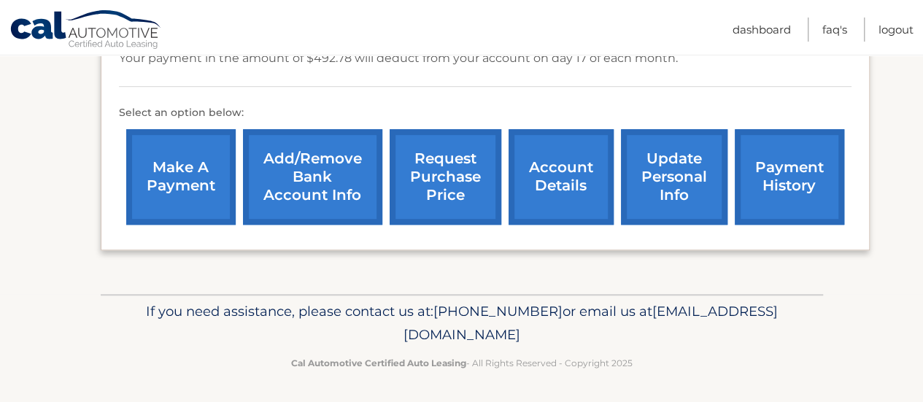 Image resolution: width=923 pixels, height=402 pixels. I want to click on p: Your payment in the amount of $492.78 will deduct from your account on day 17 of each month., so click(398, 58).